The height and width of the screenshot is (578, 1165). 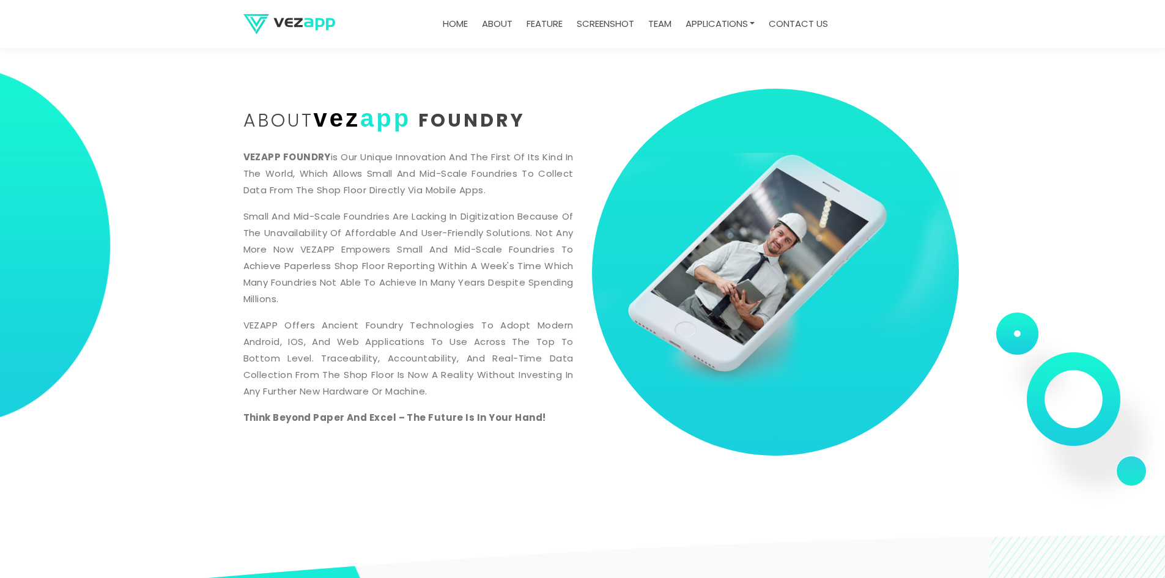 I want to click on img: aboutus, so click(x=776, y=272).